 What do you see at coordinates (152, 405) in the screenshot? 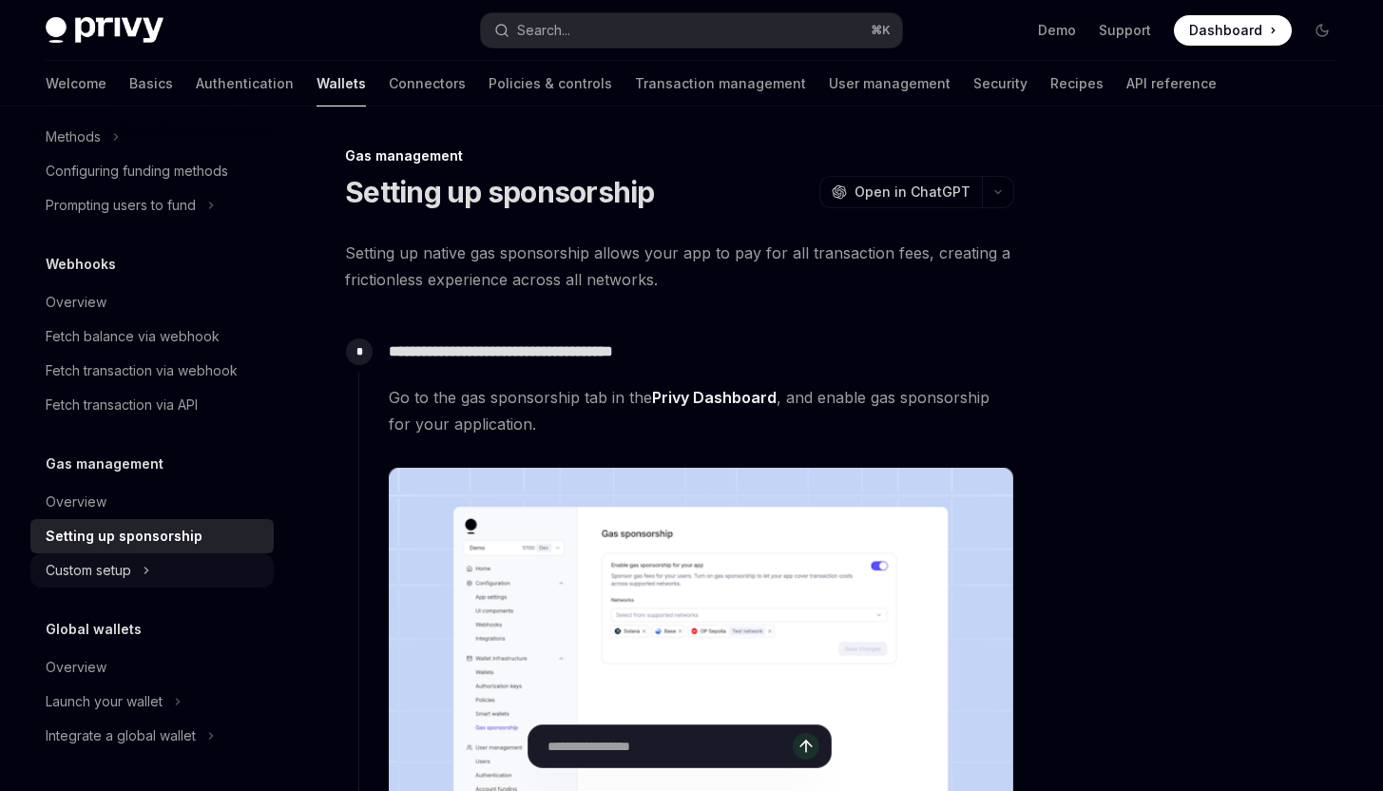
I see `a: Fetch transaction via API` at bounding box center [152, 405].